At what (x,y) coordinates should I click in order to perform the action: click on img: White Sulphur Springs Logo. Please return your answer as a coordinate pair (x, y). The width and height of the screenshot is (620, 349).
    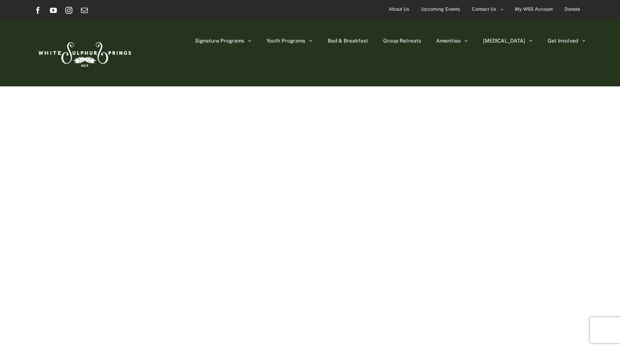
    Looking at the image, I should click on (84, 53).